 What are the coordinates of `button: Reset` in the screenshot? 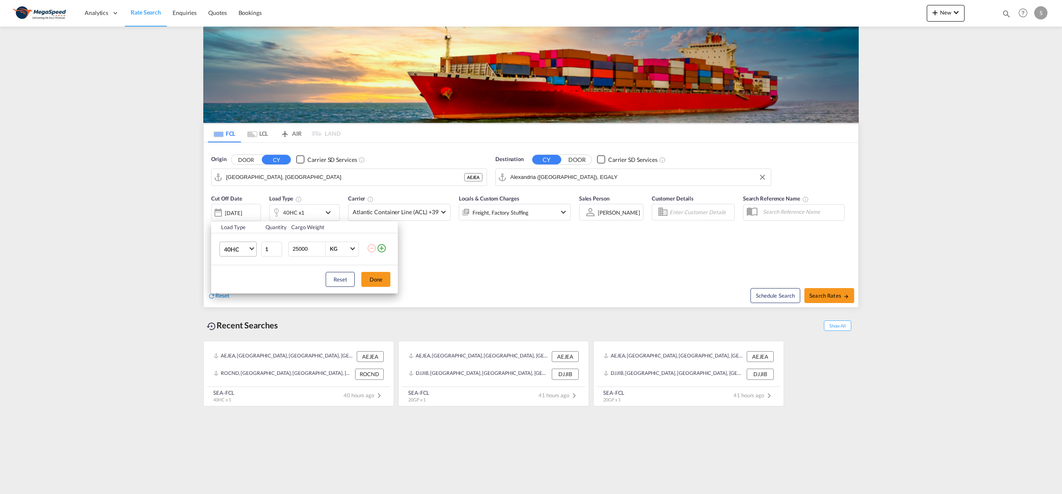 It's located at (340, 279).